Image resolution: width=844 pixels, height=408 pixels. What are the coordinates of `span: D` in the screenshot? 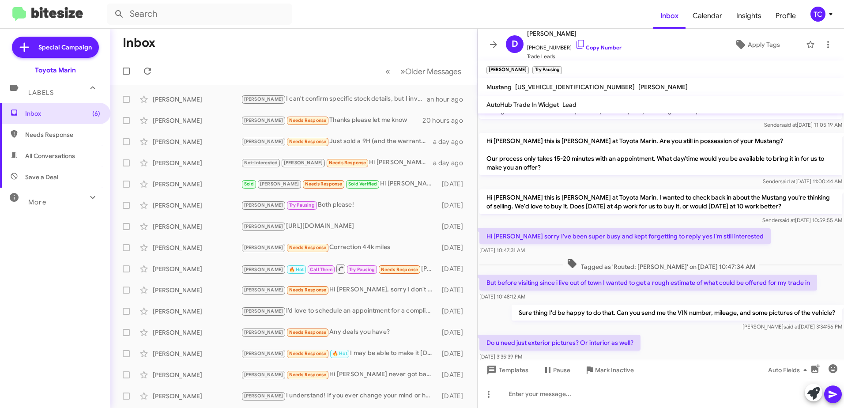 It's located at (515, 44).